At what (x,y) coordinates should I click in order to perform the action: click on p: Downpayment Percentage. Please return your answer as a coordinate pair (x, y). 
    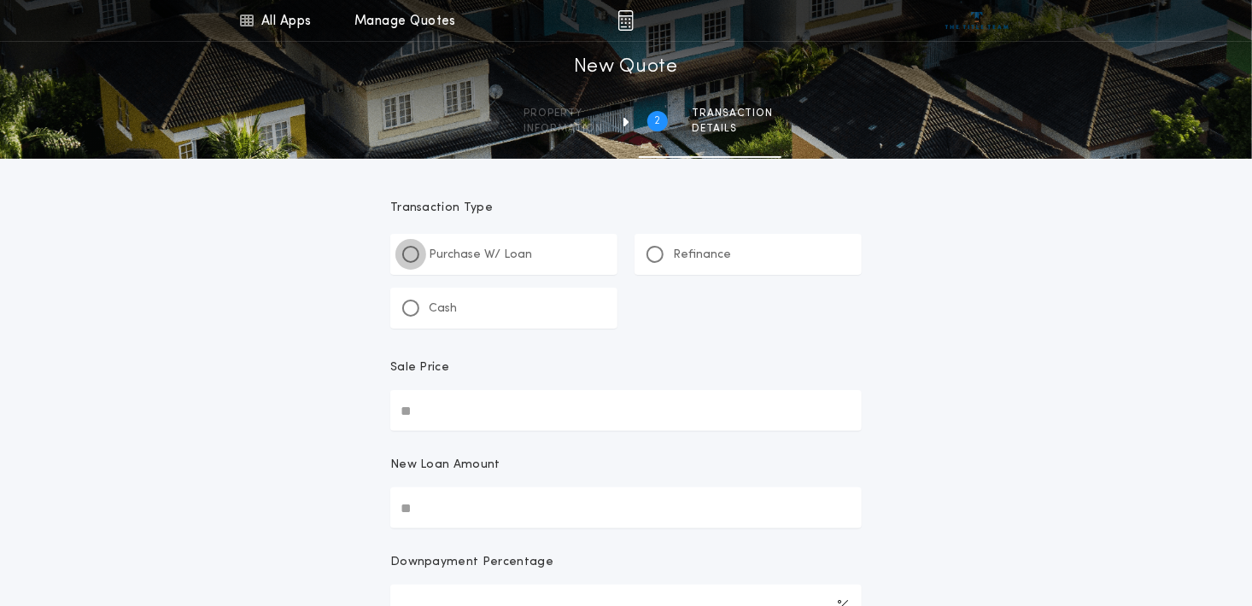
    Looking at the image, I should click on (471, 563).